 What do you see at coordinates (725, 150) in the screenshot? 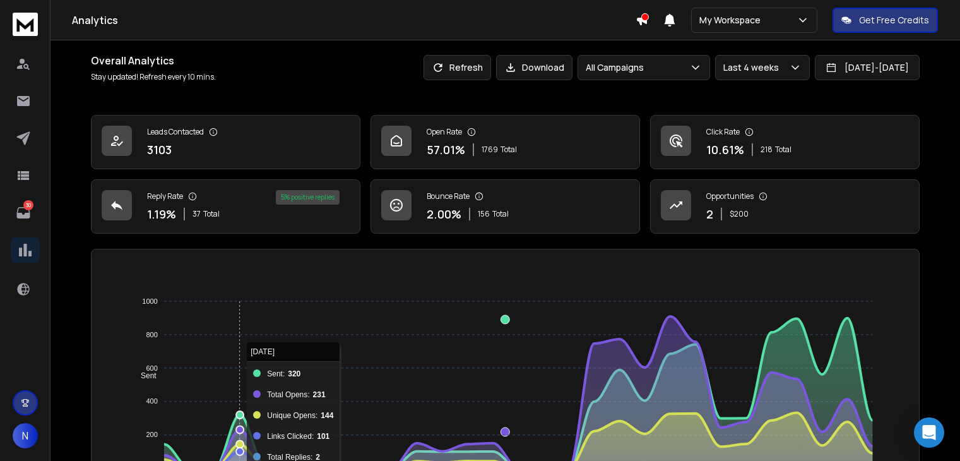
I see `p: 10.61 %` at bounding box center [725, 150].